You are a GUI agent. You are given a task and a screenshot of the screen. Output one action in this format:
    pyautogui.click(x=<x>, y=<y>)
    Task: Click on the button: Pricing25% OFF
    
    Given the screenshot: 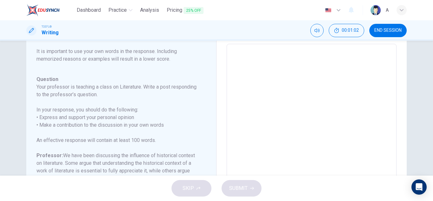 What is the action you would take?
    pyautogui.click(x=185, y=10)
    